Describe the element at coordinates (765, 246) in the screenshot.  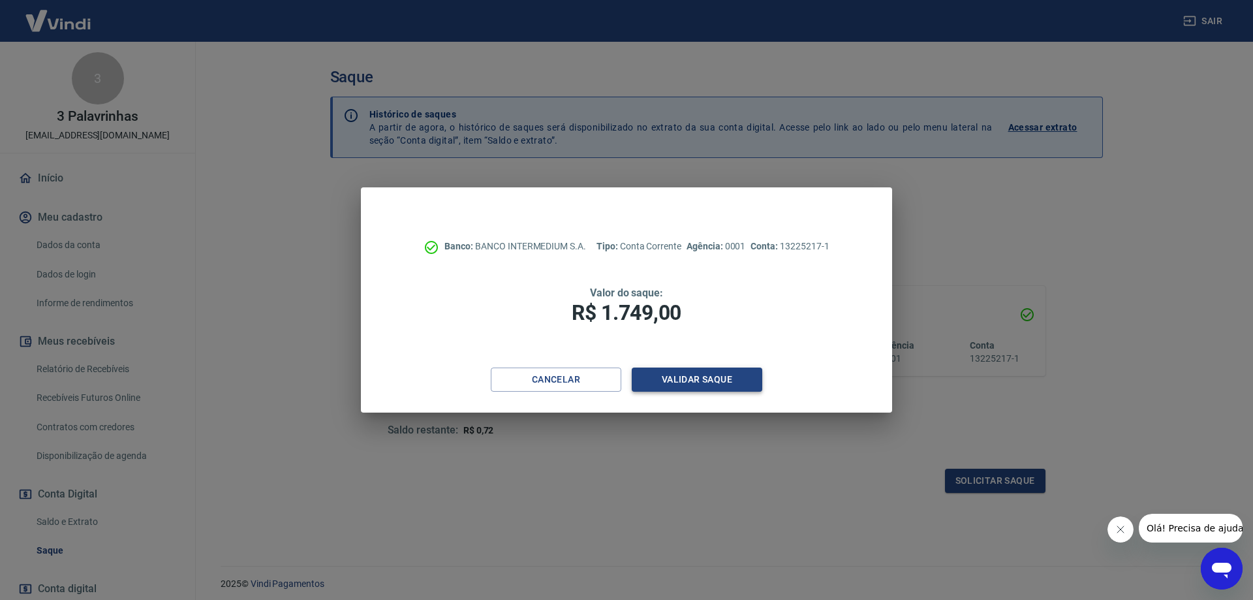
I see `span: Conta:` at that location.